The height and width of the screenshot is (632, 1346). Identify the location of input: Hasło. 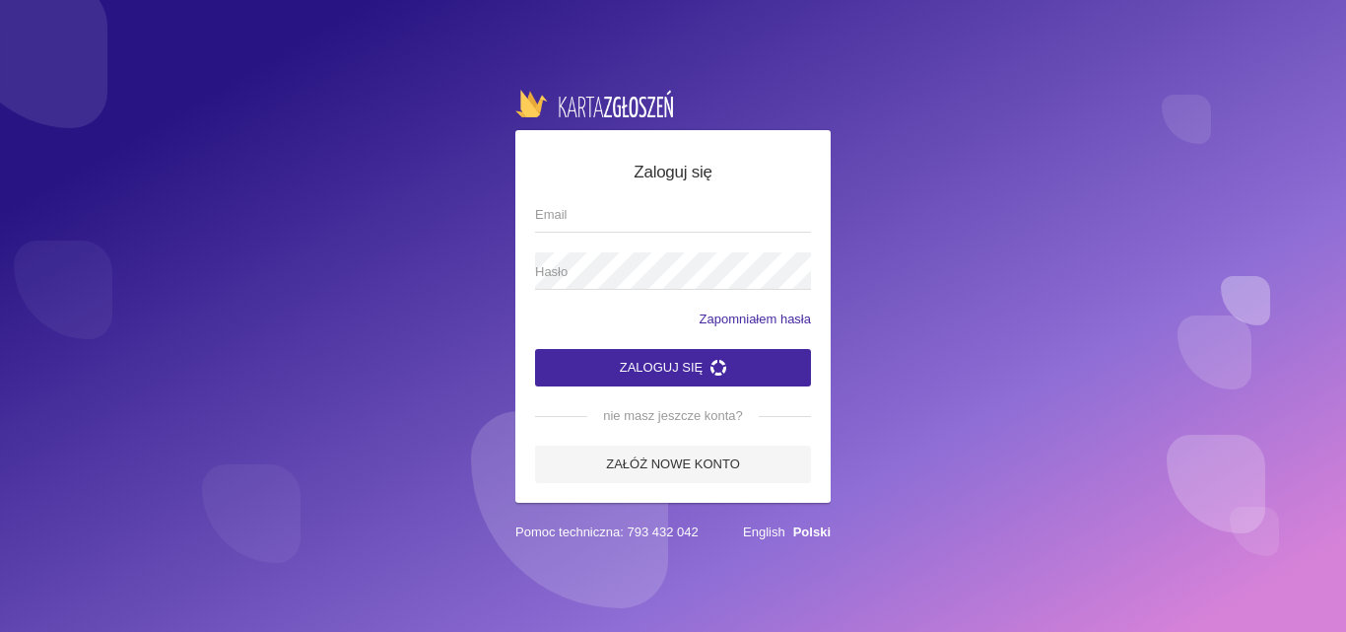
(673, 271).